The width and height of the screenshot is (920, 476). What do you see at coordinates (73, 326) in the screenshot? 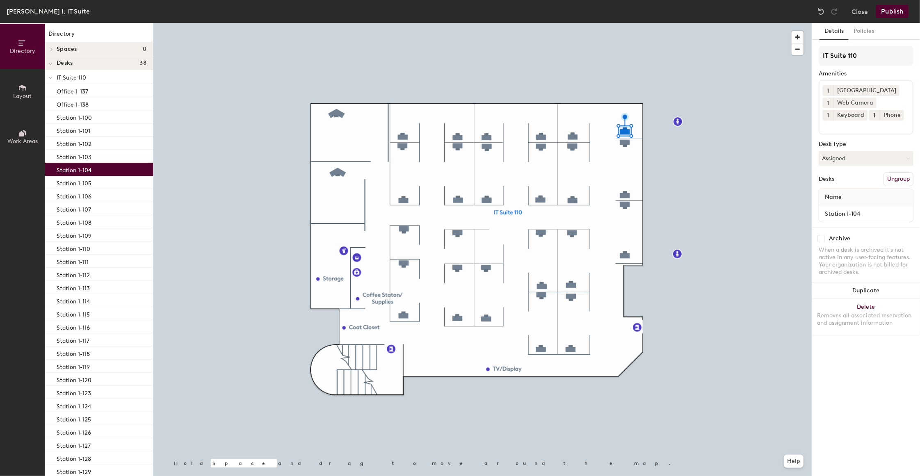
I see `p: Station 1-116` at bounding box center [73, 326].